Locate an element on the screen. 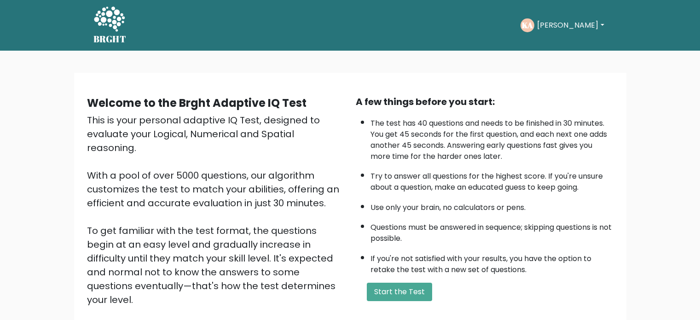  text: KA is located at coordinates (528, 25).